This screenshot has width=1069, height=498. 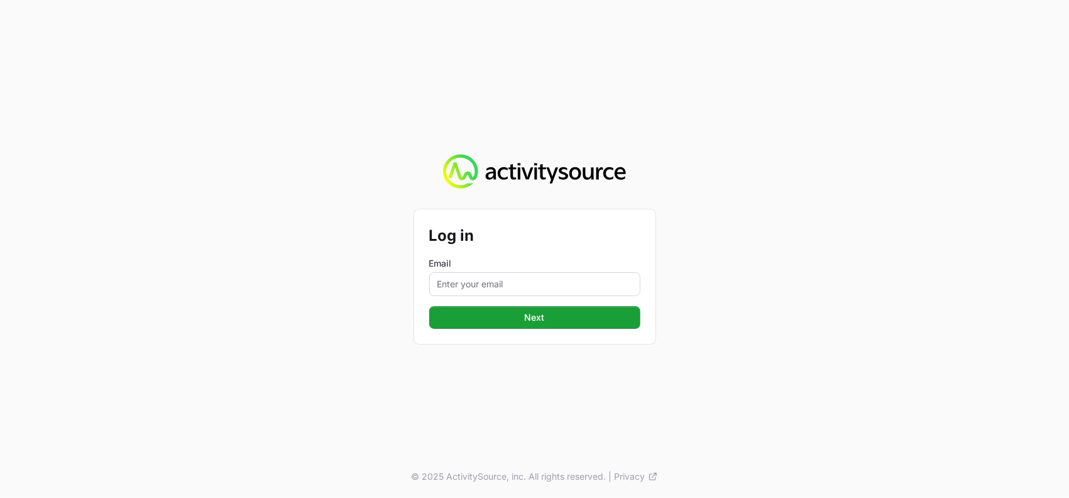 What do you see at coordinates (636, 476) in the screenshot?
I see `a: Privacy` at bounding box center [636, 476].